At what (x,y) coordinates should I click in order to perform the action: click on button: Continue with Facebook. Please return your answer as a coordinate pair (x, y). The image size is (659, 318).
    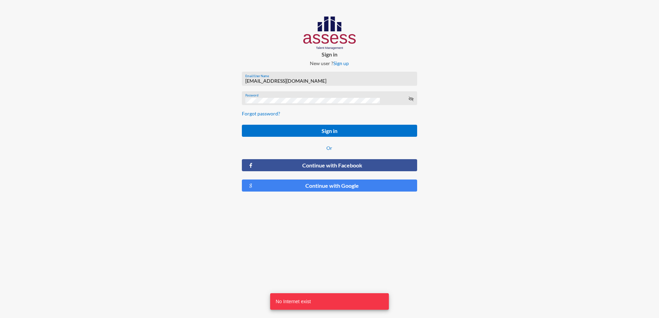
    Looking at the image, I should click on (330, 165).